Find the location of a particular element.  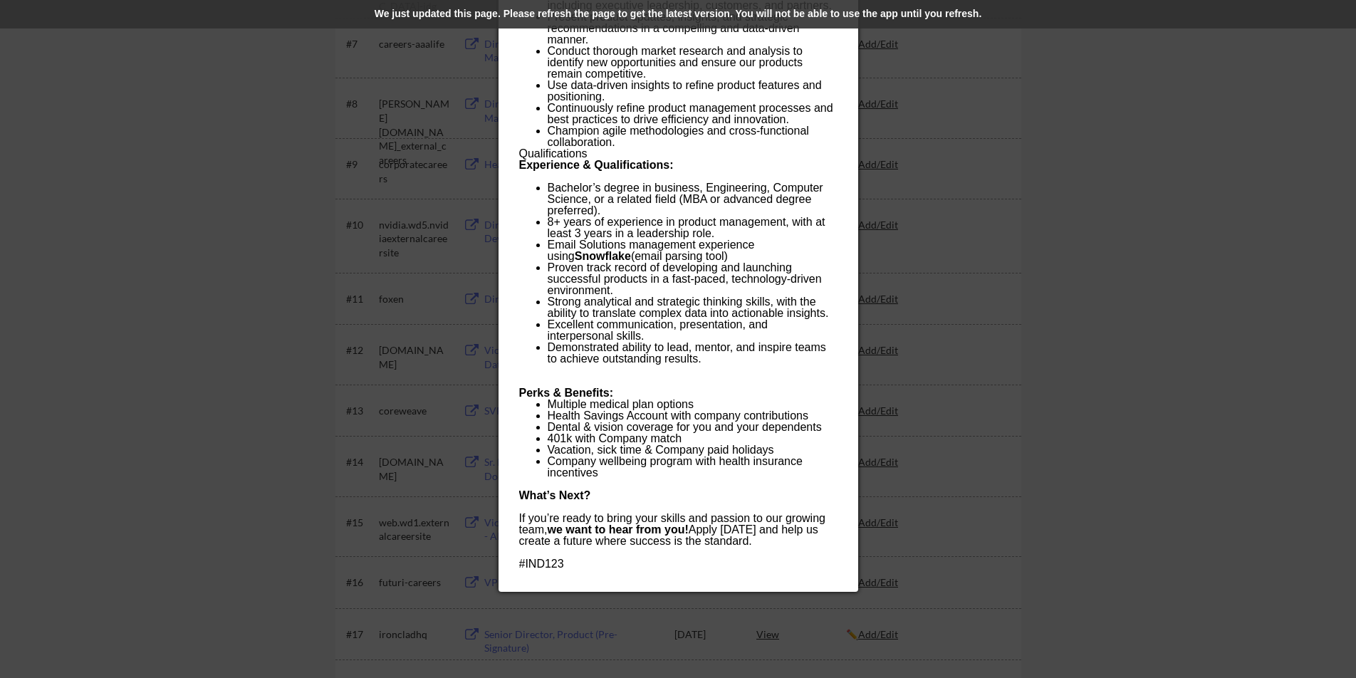

li: 401k with Company match is located at coordinates (692, 439).